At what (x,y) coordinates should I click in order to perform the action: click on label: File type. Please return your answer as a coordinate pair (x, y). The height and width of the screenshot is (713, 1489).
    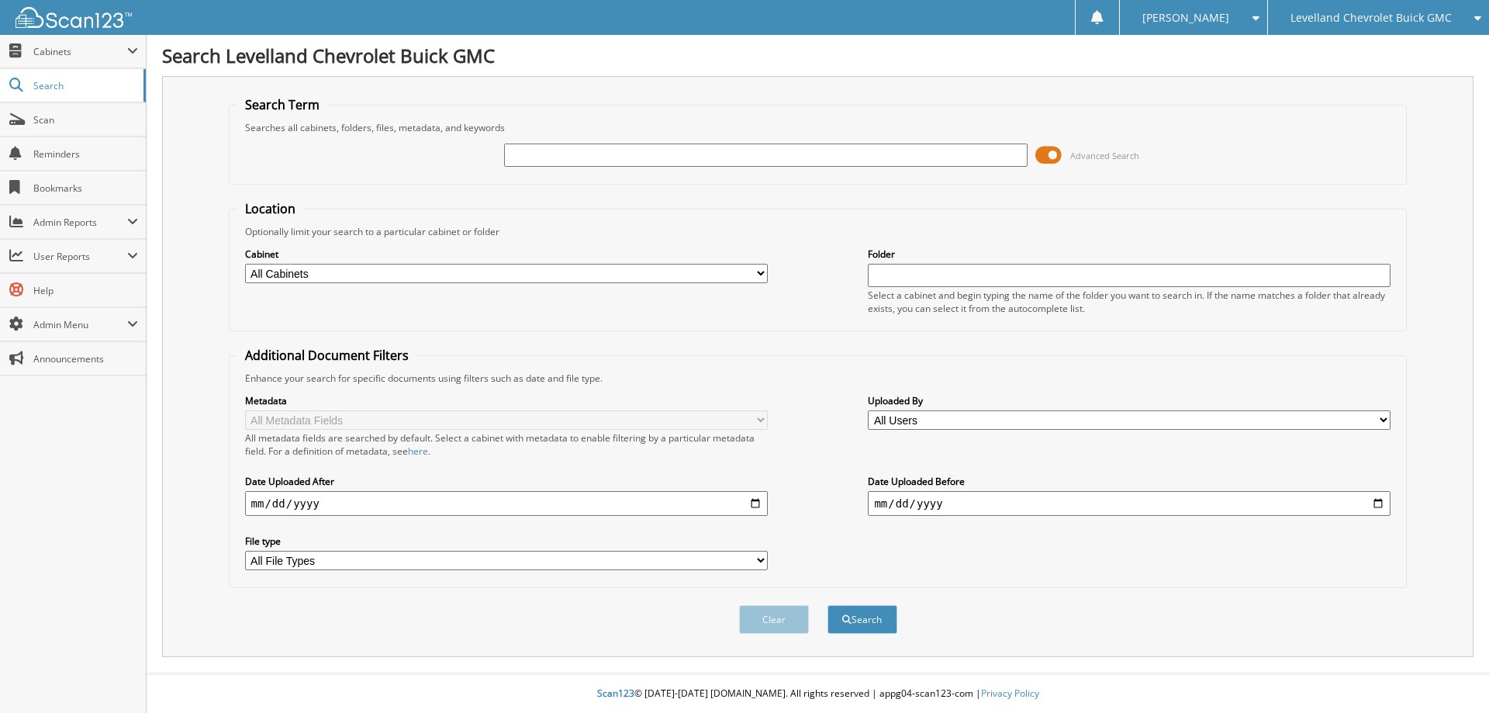
    Looking at the image, I should click on (506, 540).